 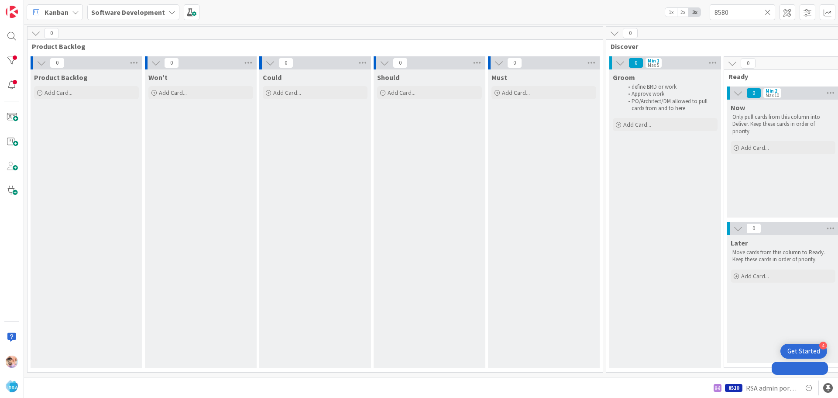 What do you see at coordinates (803, 351) in the screenshot?
I see `div: Get Started` at bounding box center [803, 351].